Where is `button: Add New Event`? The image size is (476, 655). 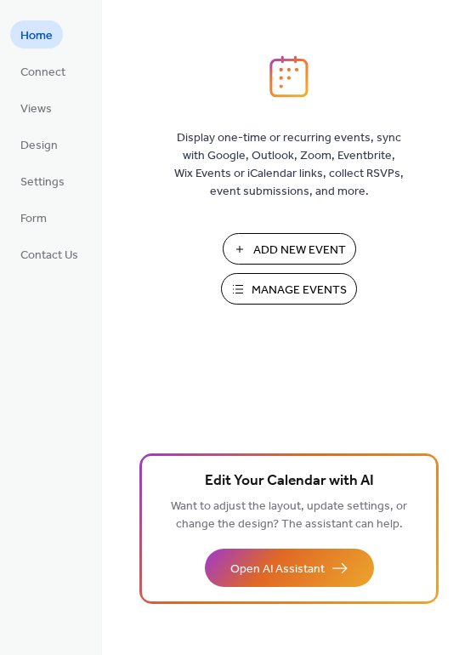 button: Add New Event is located at coordinates (289, 248).